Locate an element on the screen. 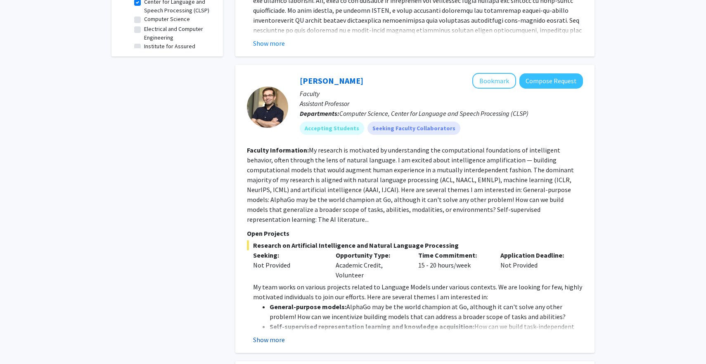  b: Faculty Information: is located at coordinates (278, 150).